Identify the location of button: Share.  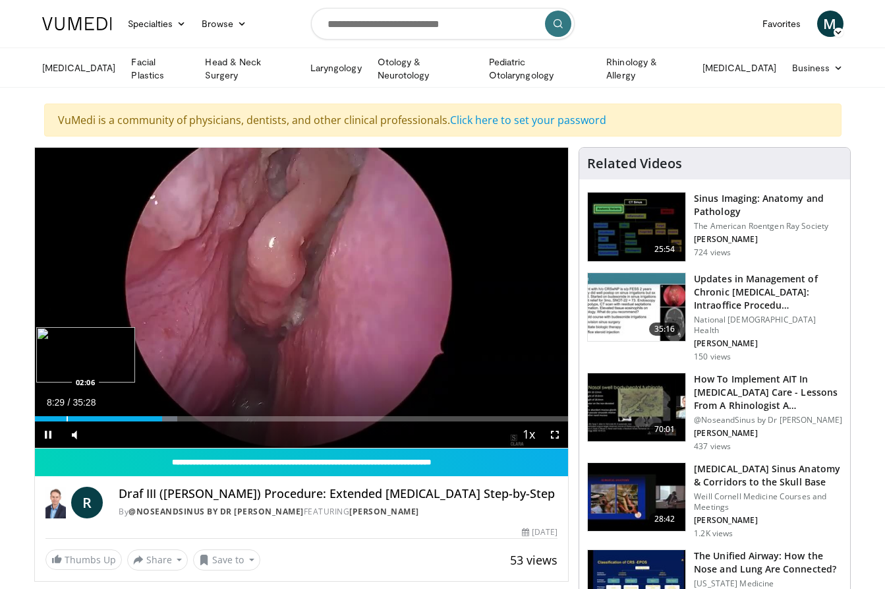
(158, 560).